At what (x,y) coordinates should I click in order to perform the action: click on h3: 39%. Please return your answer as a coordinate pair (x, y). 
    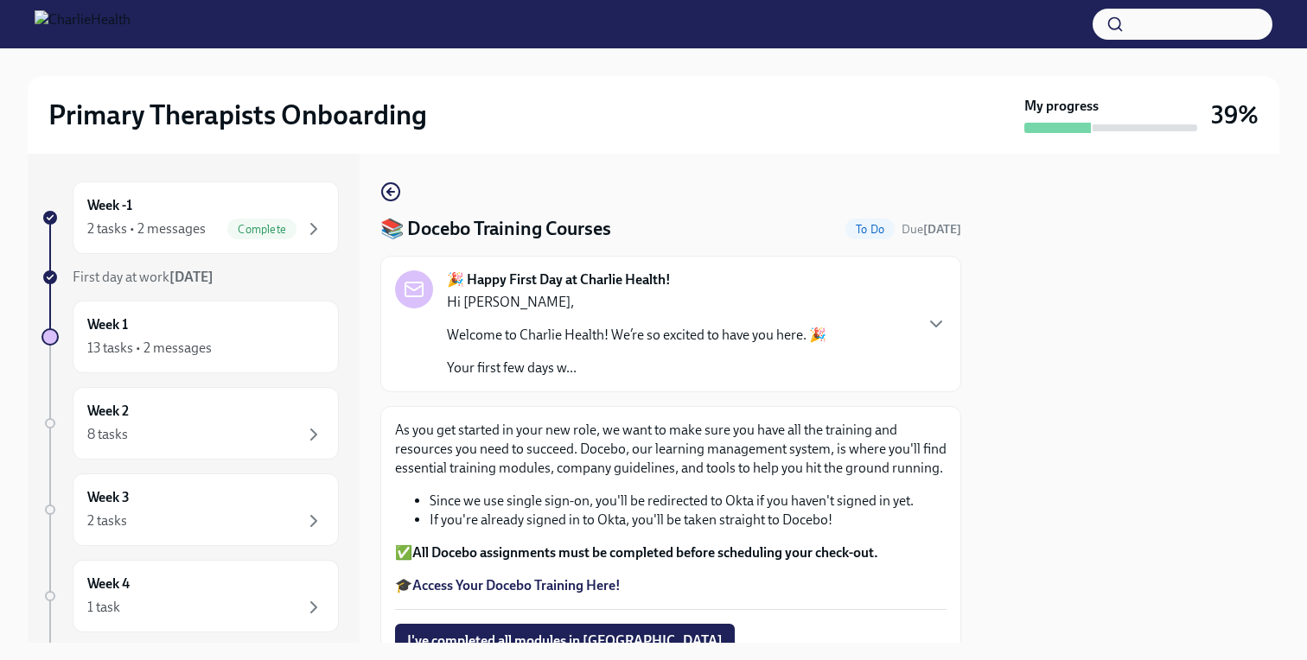
    Looking at the image, I should click on (1235, 115).